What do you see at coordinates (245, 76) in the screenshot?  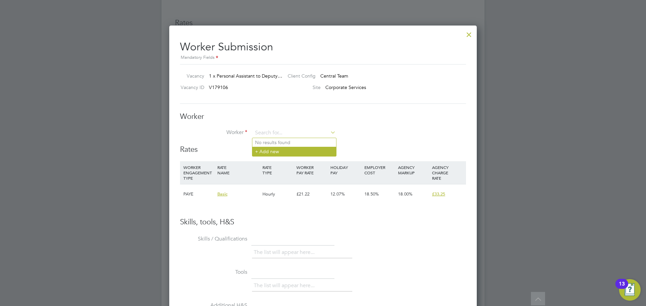 I see `span: 1 x Personal Assistant to Deputy…` at bounding box center [245, 76].